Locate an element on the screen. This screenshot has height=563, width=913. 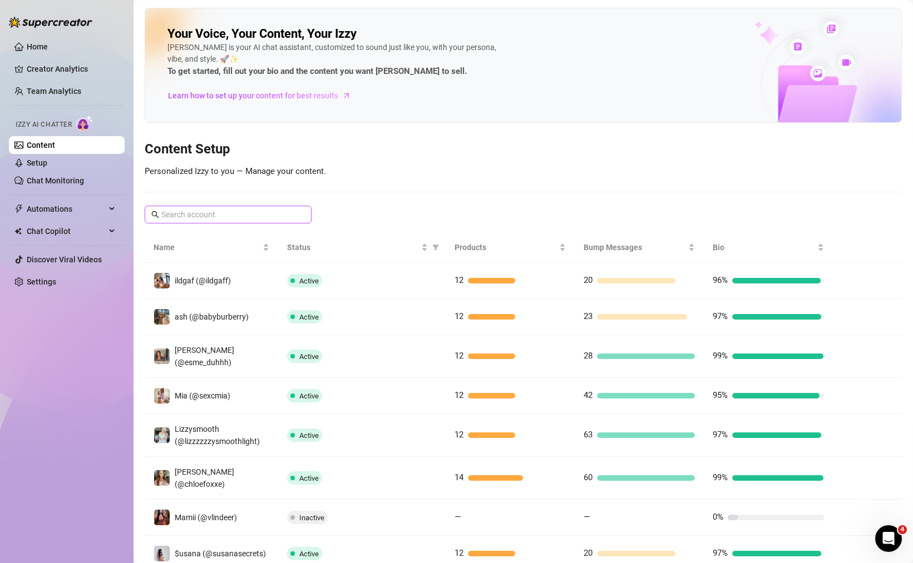
th: Bump Messages is located at coordinates (639, 247).